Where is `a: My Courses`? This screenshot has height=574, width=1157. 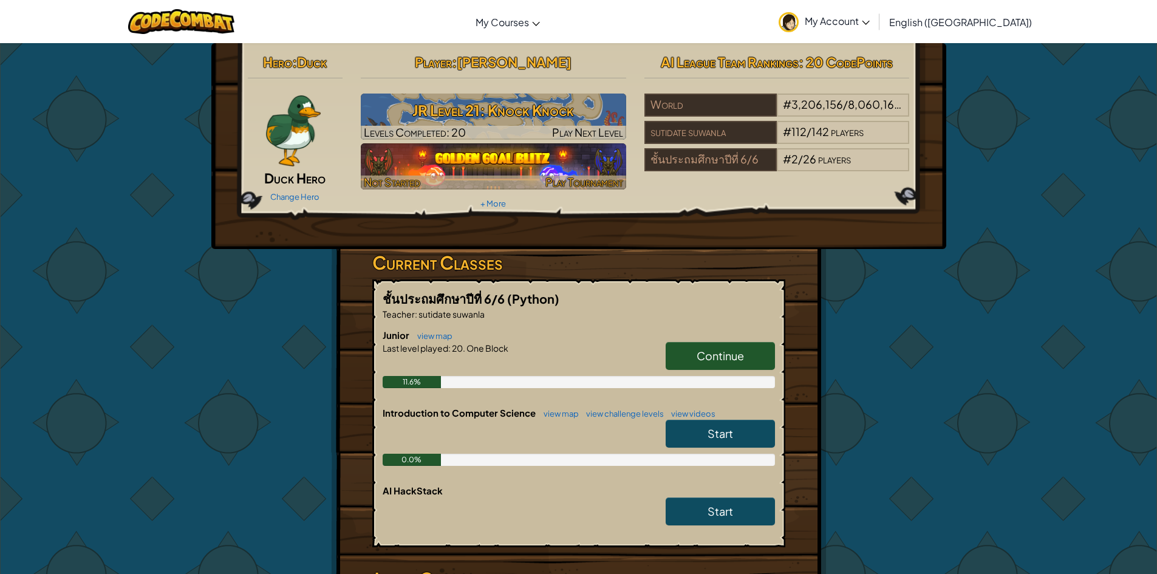
a: My Courses is located at coordinates (508, 22).